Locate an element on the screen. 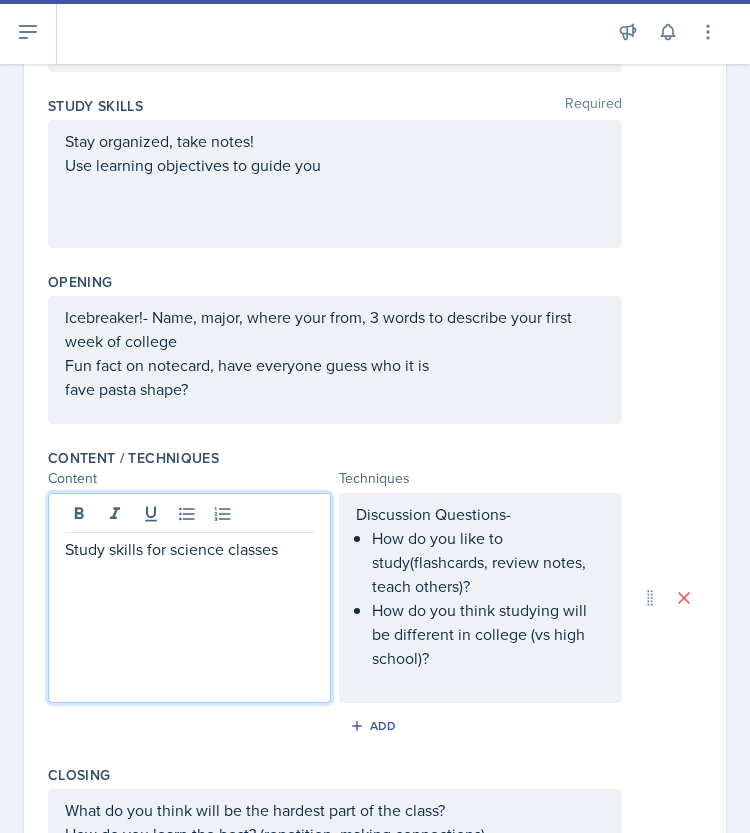  label: Content / Techniques is located at coordinates (133, 458).